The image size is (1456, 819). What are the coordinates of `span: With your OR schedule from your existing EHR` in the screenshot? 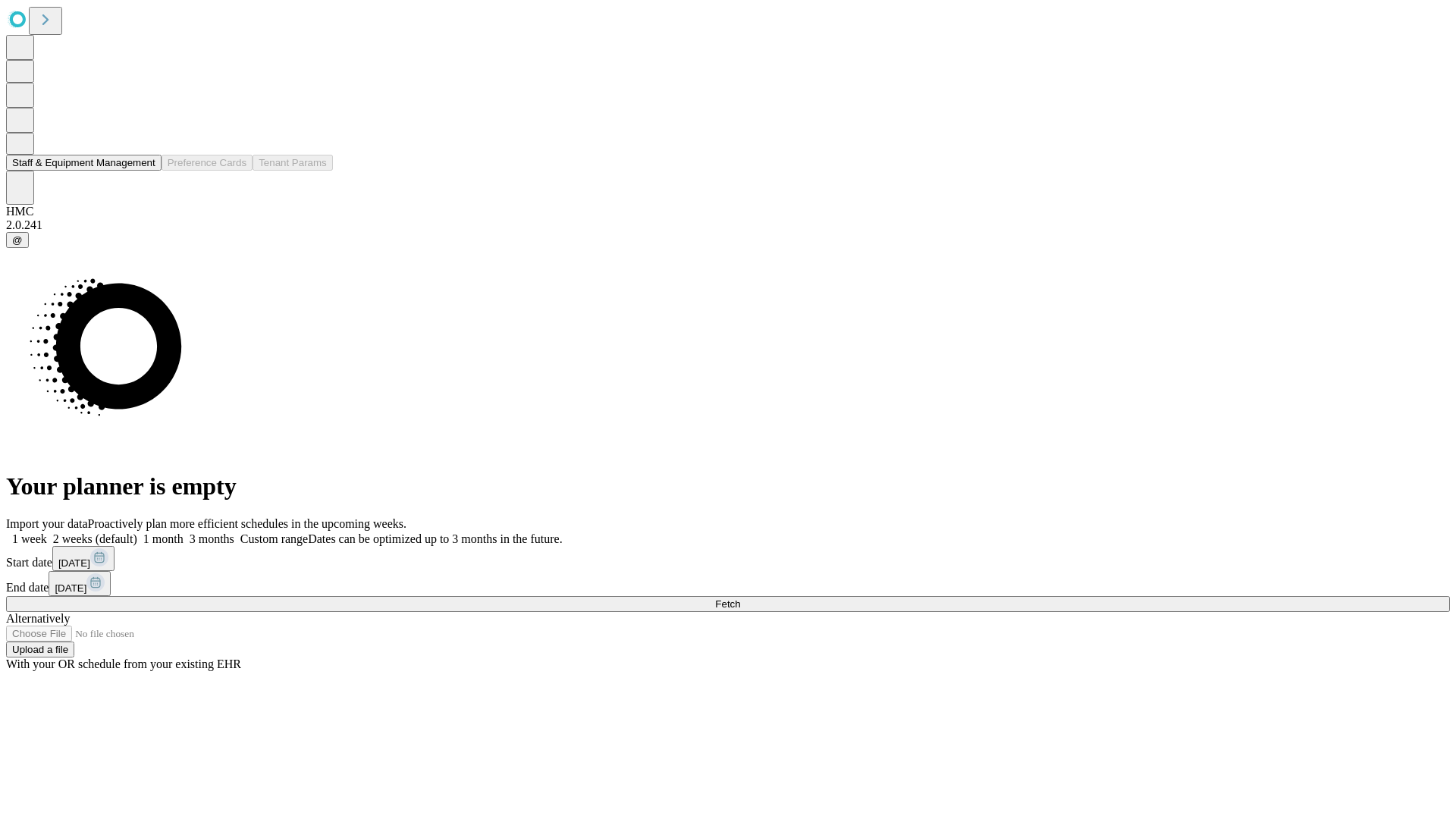 It's located at (123, 663).